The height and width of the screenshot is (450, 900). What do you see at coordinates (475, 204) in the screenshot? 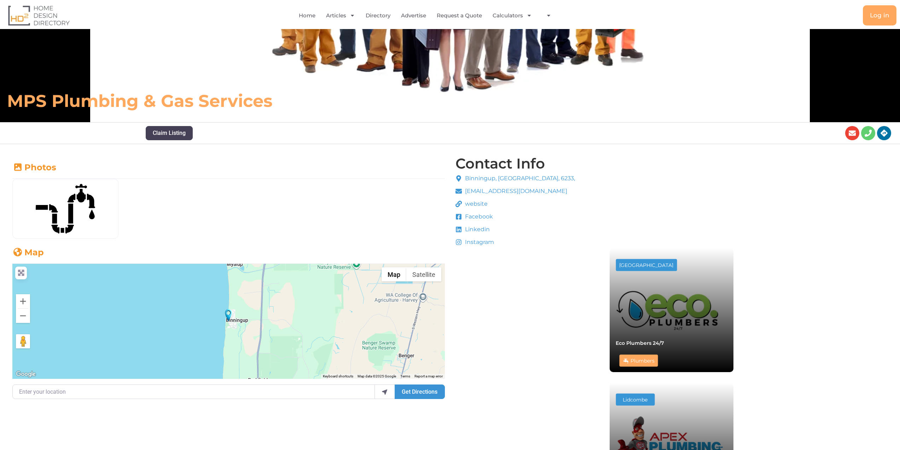
I see `span: website` at bounding box center [475, 204].